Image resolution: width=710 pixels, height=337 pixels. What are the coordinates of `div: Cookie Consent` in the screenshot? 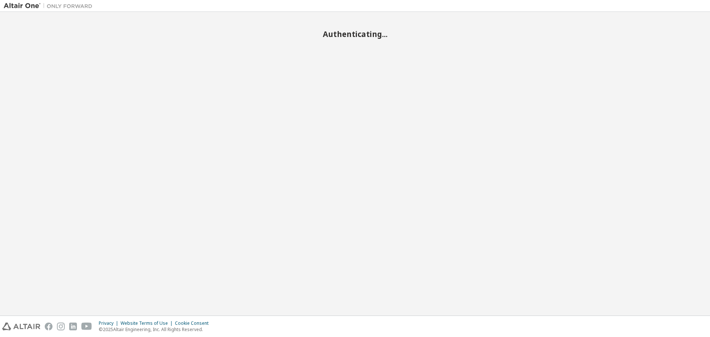 It's located at (194, 323).